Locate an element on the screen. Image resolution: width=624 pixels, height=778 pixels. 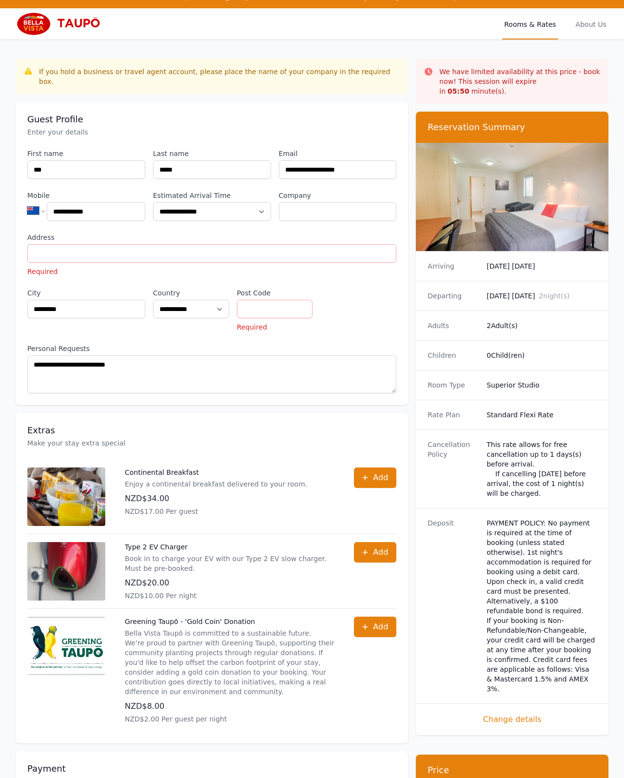
img: Continental Breakfast is located at coordinates (66, 497).